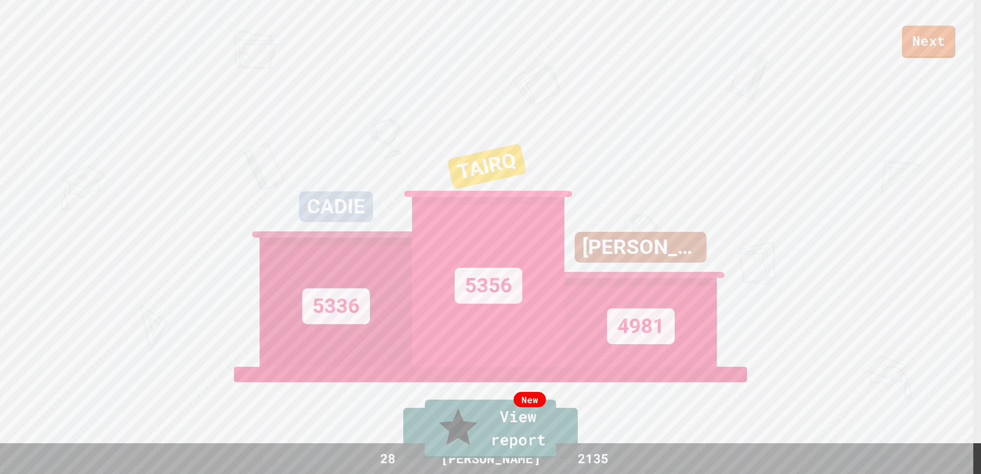  What do you see at coordinates (491, 429) in the screenshot?
I see `a: View report` at bounding box center [491, 429].